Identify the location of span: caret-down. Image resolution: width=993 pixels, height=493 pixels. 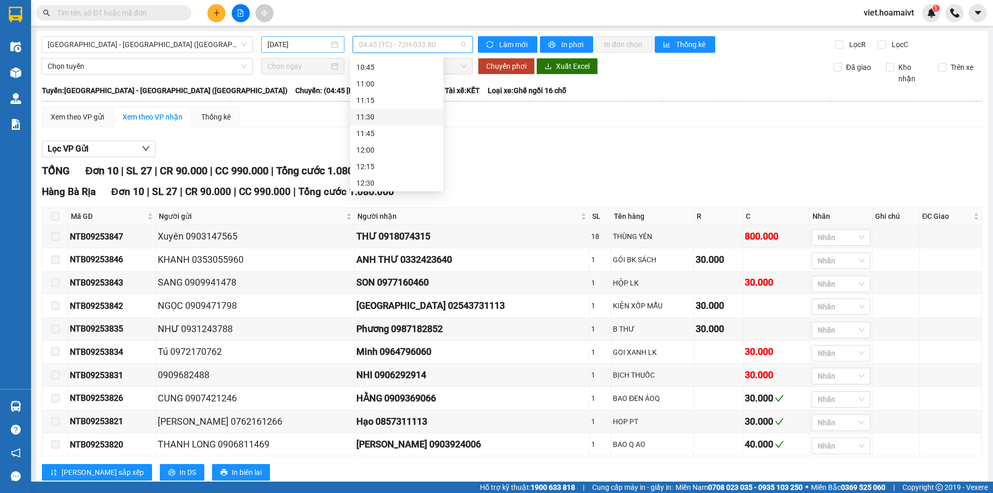
(978, 13).